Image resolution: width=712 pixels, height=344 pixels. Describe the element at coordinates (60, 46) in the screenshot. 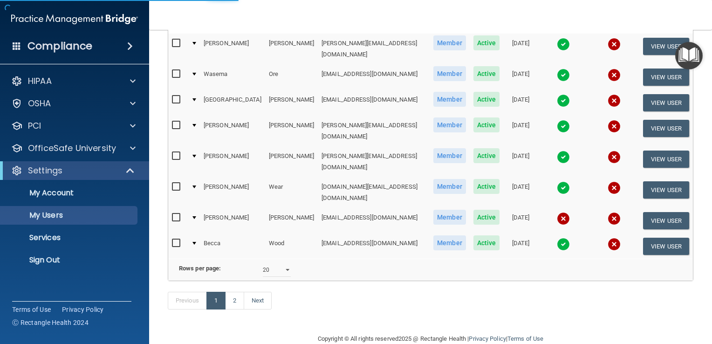

I see `h4: Compliance` at that location.